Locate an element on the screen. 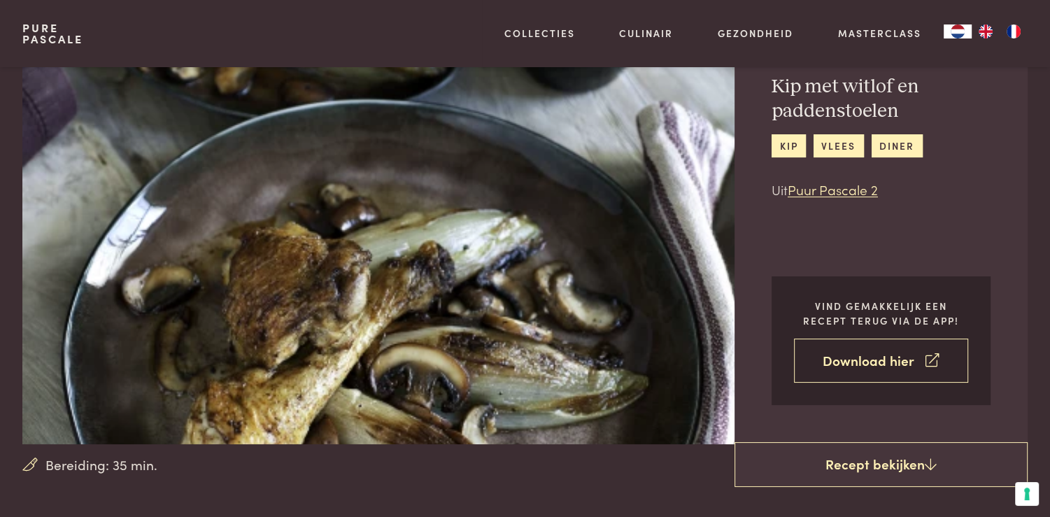 The width and height of the screenshot is (1050, 517). a: Collecties is located at coordinates (539, 33).